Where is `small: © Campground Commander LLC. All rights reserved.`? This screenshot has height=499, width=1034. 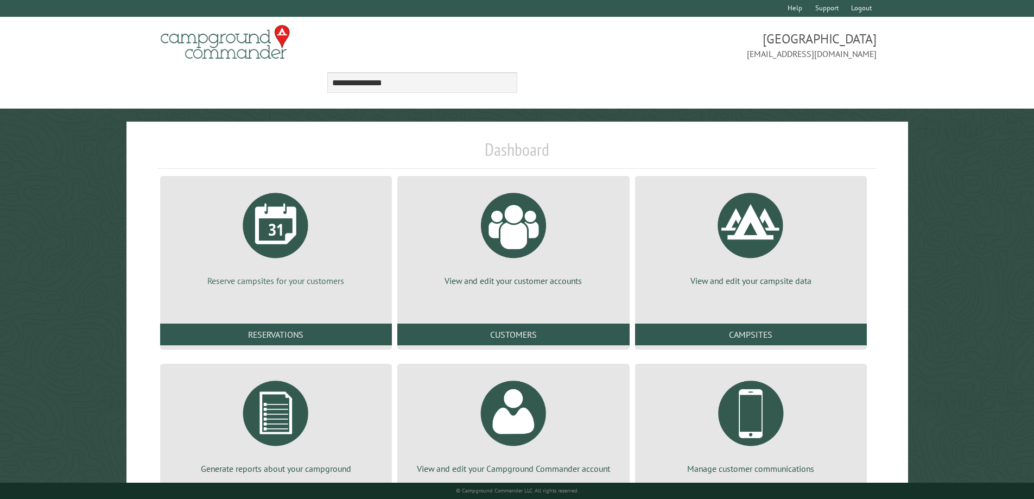 small: © Campground Commander LLC. All rights reserved. is located at coordinates (517, 490).